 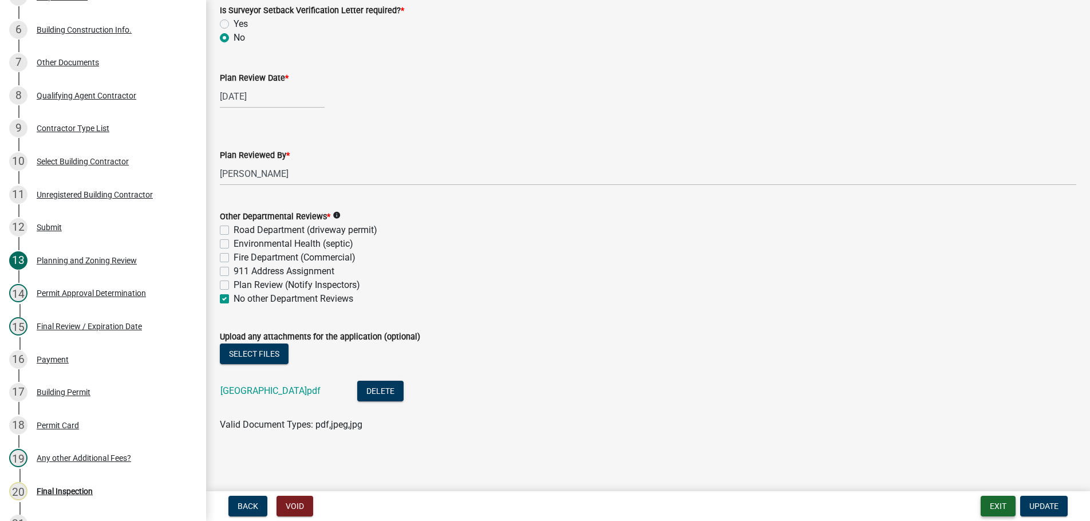 I want to click on button: Update, so click(x=1043, y=506).